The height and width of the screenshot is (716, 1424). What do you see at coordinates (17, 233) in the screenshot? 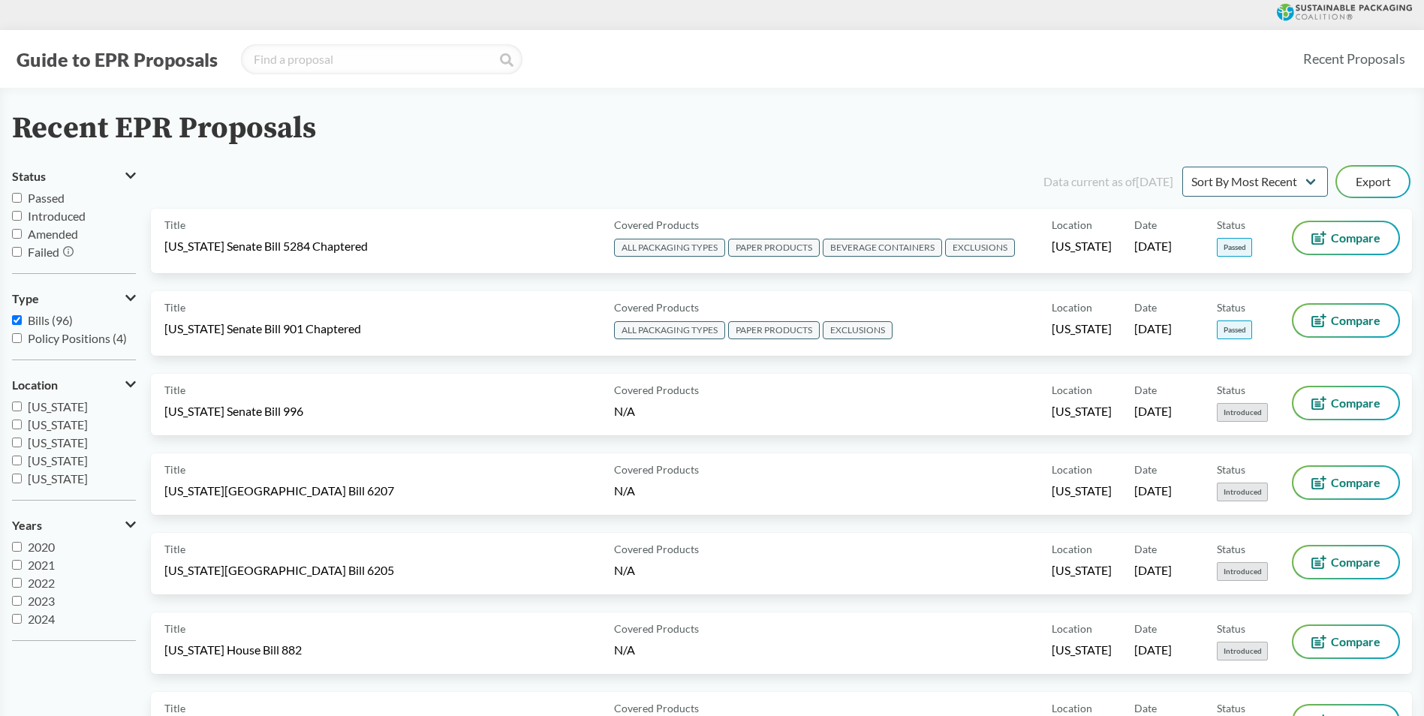
I see `input: Amended` at bounding box center [17, 233].